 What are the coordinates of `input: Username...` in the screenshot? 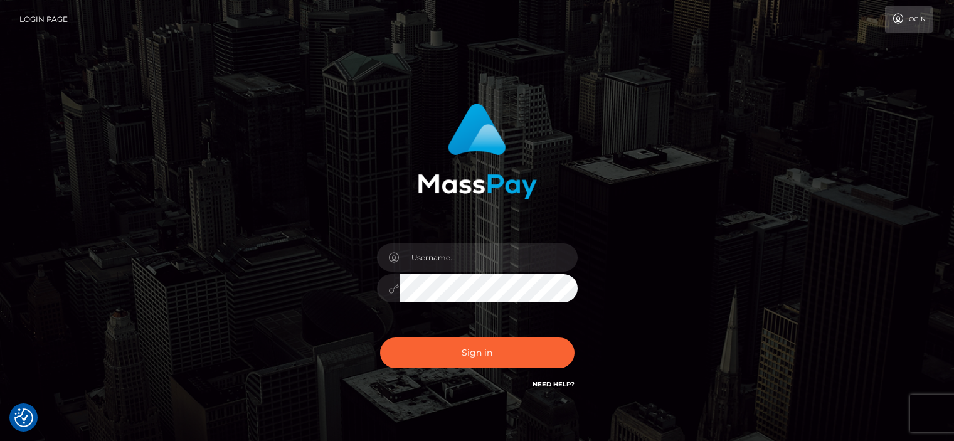 It's located at (488, 257).